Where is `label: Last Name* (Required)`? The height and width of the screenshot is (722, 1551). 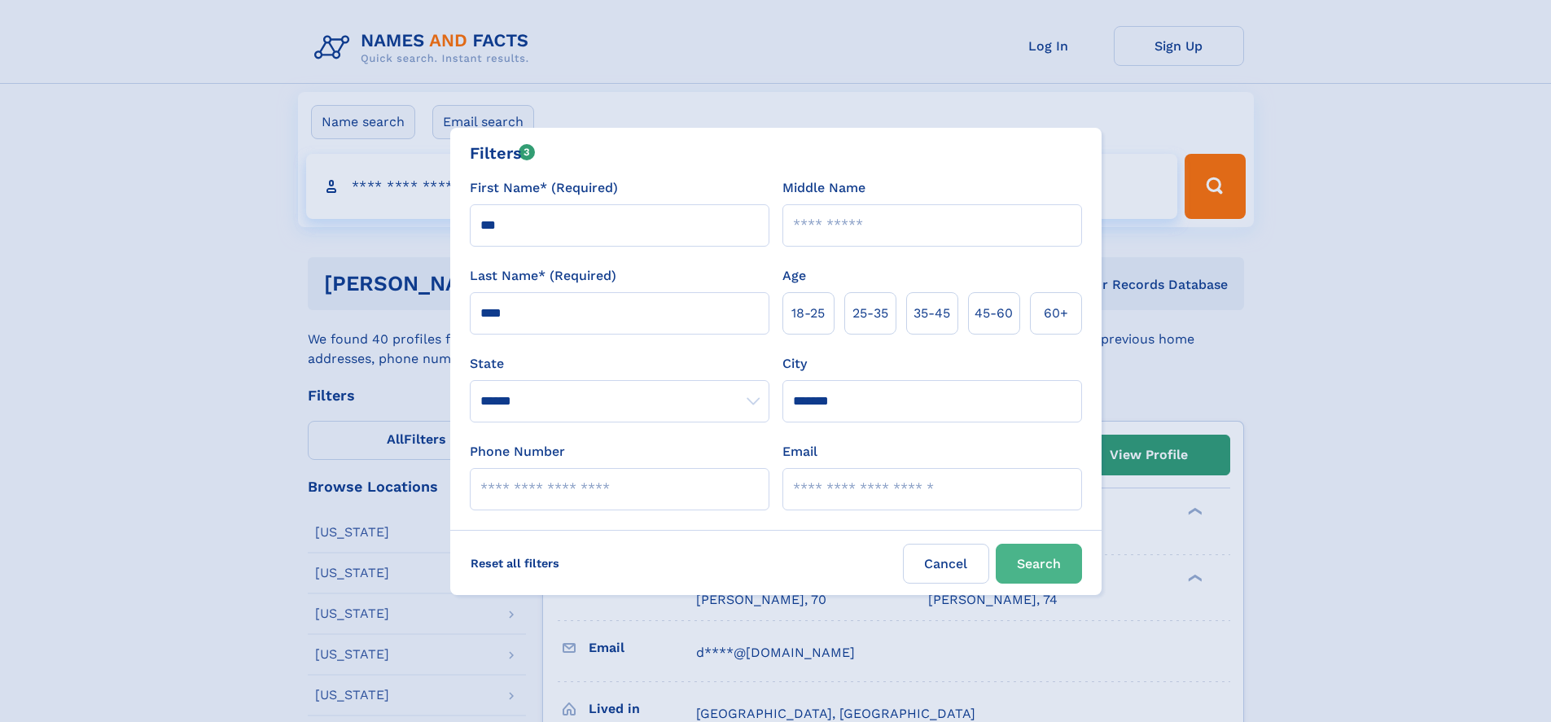
label: Last Name* (Required) is located at coordinates (543, 276).